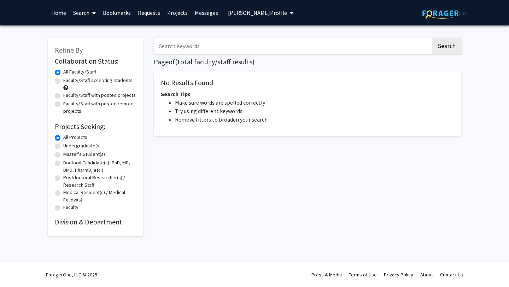 The width and height of the screenshot is (509, 287). What do you see at coordinates (327, 275) in the screenshot?
I see `a: Press & Media` at bounding box center [327, 275].